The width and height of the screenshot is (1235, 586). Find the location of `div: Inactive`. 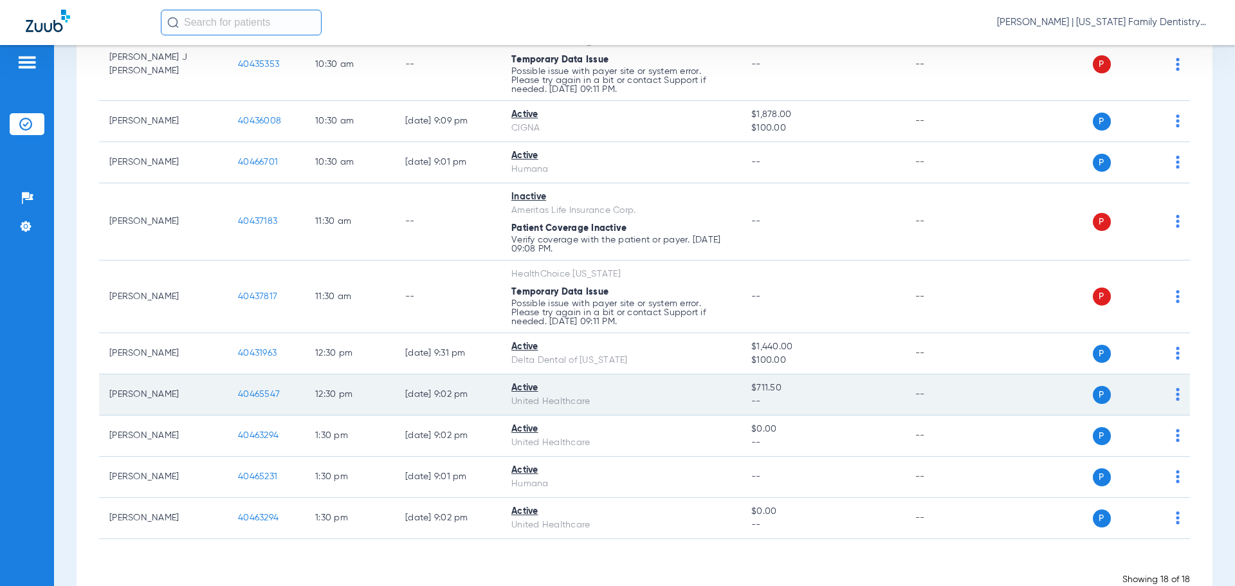

div: Inactive is located at coordinates (621, 197).